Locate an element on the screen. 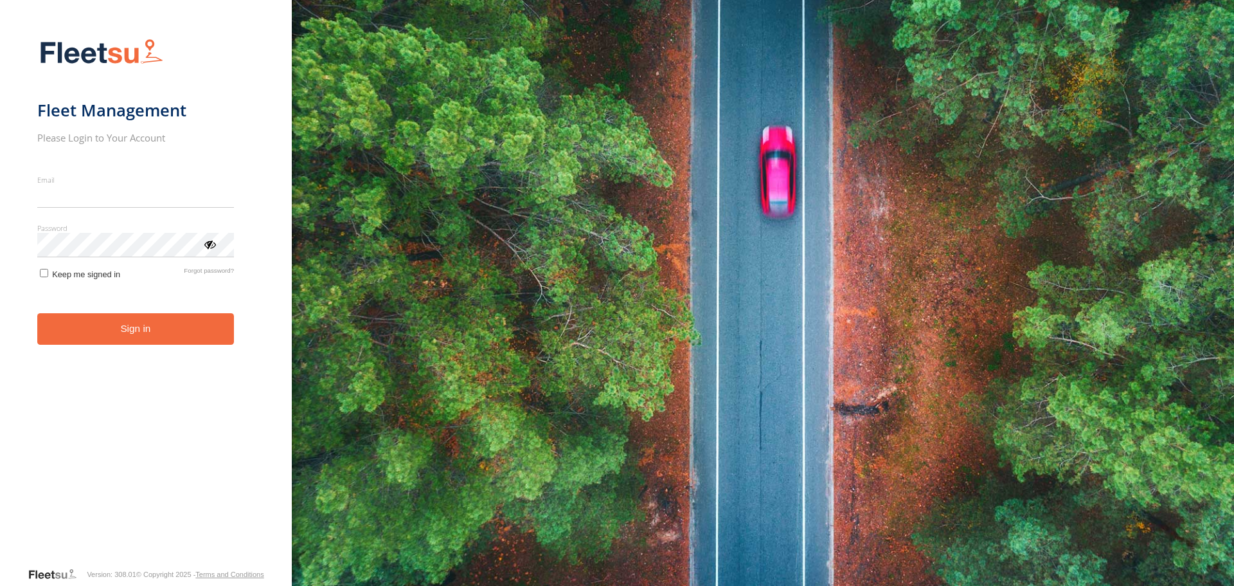 This screenshot has width=1234, height=586. span: Keep me signed in is located at coordinates (86, 274).